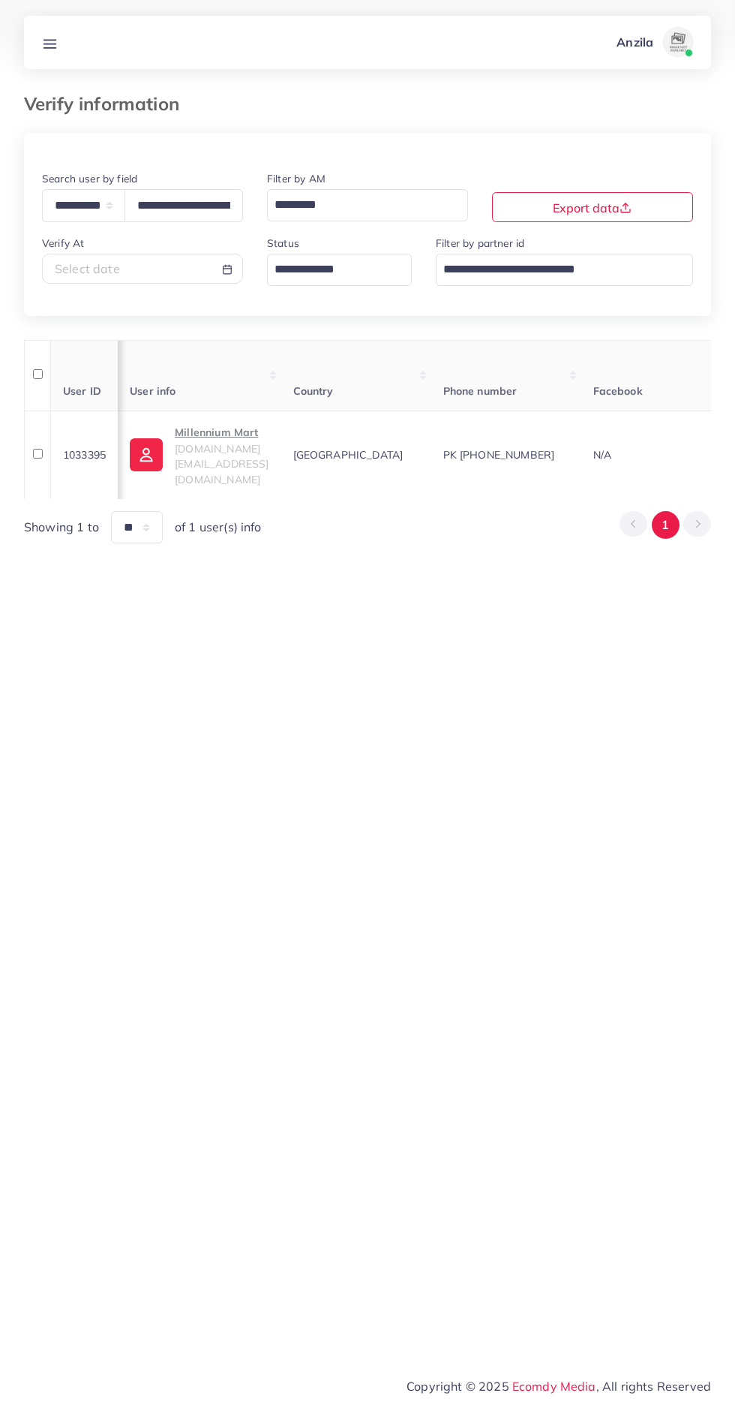  What do you see at coordinates (666, 525) in the screenshot?
I see `button: Go to page 1` at bounding box center [666, 525].